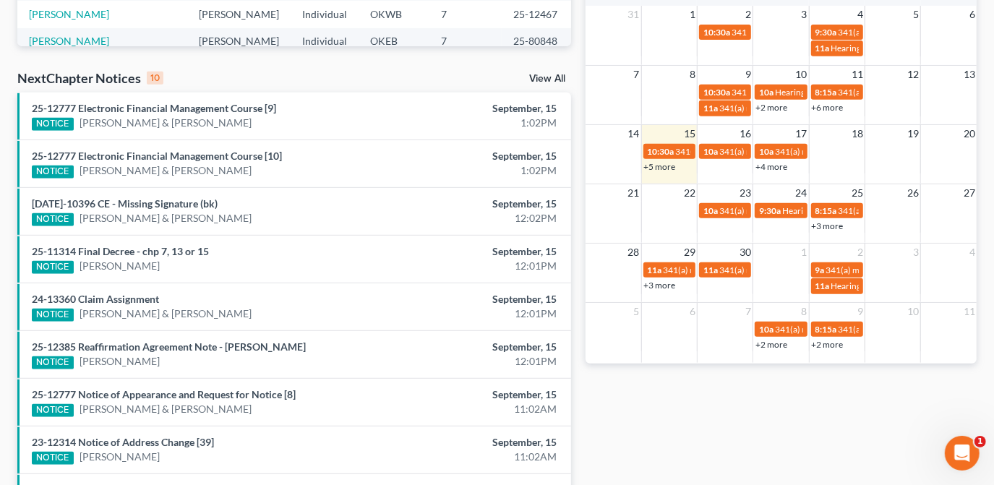  What do you see at coordinates (536, 41) in the screenshot?
I see `td: 25-80848` at bounding box center [536, 41].